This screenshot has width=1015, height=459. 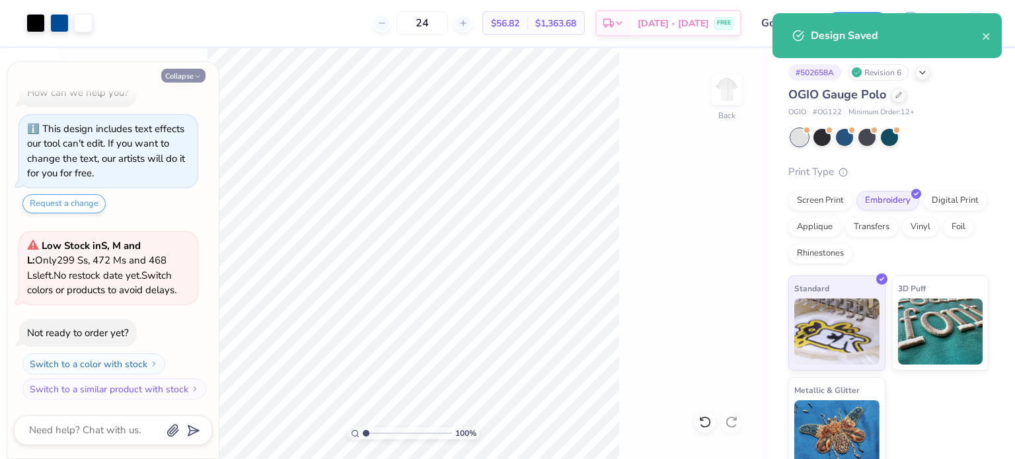 I want to click on img: 3D Puff, so click(x=940, y=332).